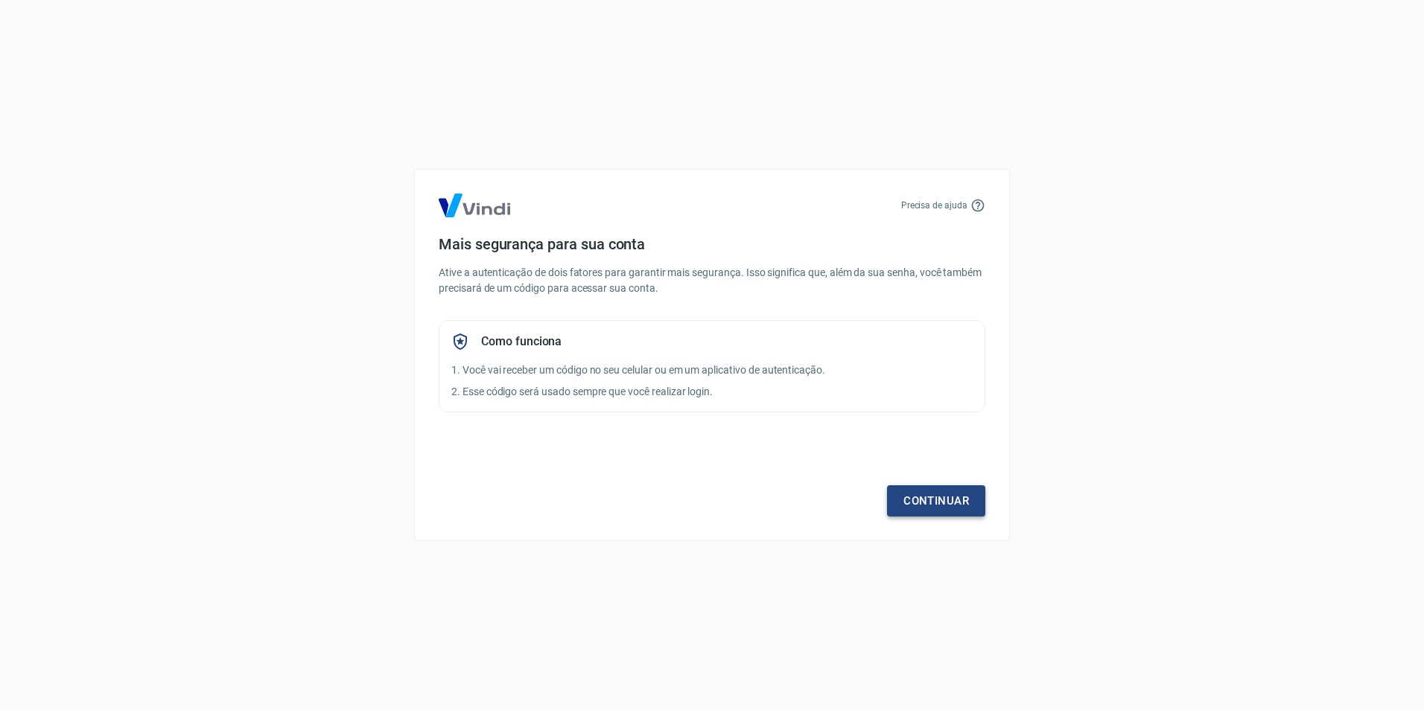 The height and width of the screenshot is (710, 1424). What do you see at coordinates (474, 206) in the screenshot?
I see `img: Logo Vind` at bounding box center [474, 206].